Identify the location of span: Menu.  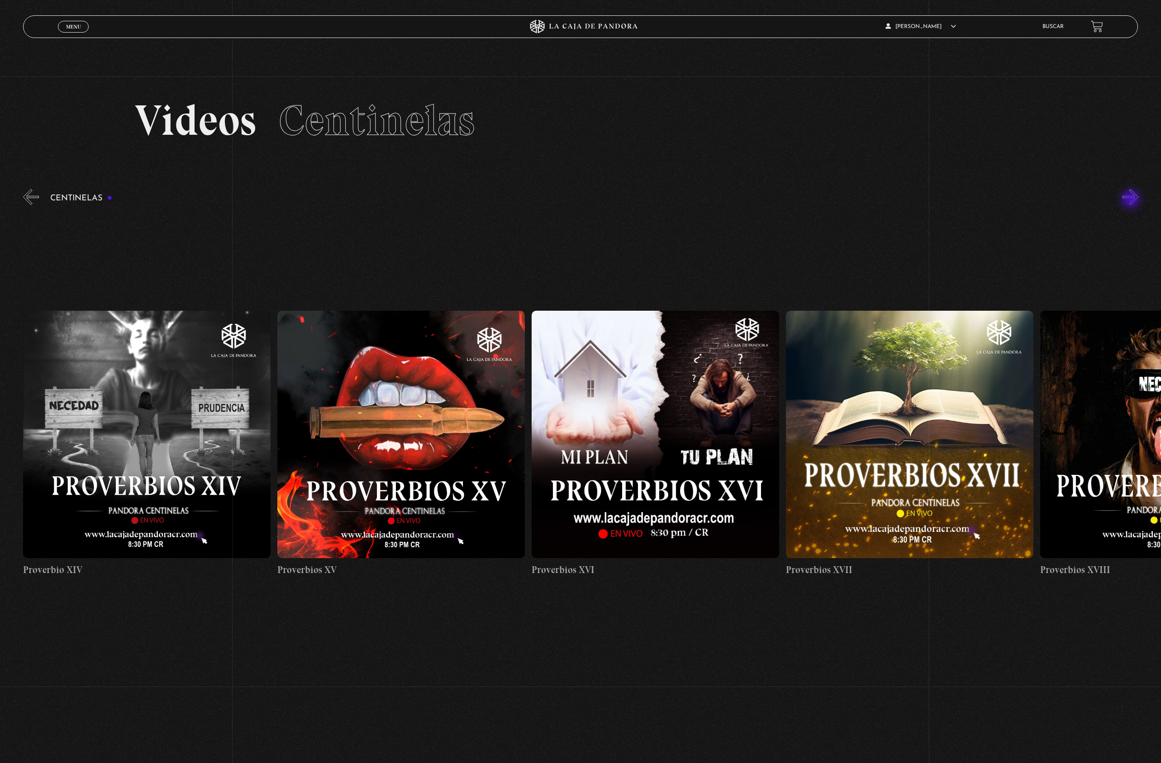
(73, 27).